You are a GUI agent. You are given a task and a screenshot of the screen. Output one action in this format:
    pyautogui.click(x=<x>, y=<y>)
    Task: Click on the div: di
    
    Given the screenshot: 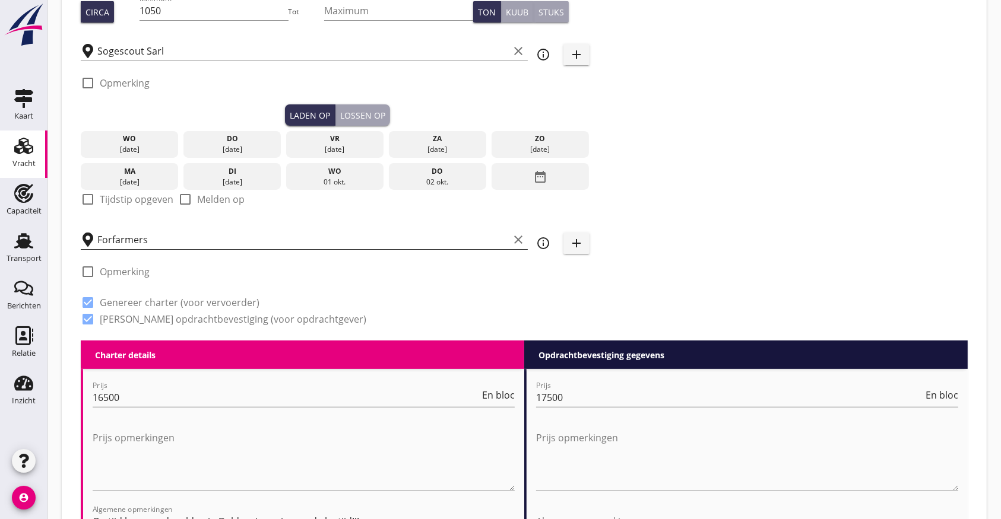 What is the action you would take?
    pyautogui.click(x=232, y=172)
    